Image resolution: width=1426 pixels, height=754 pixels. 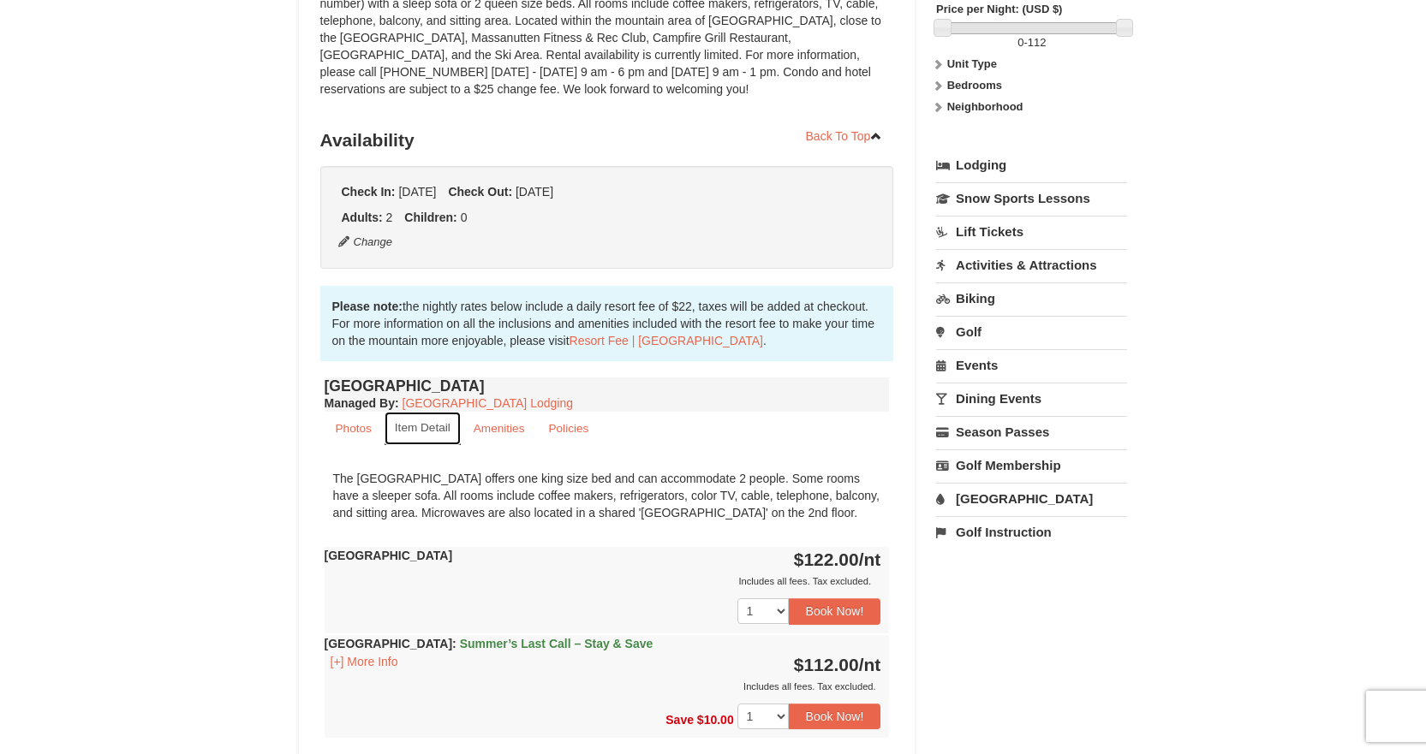 What do you see at coordinates (998, 9) in the screenshot?
I see `strong: Price per Night: (USD $)` at bounding box center [998, 9].